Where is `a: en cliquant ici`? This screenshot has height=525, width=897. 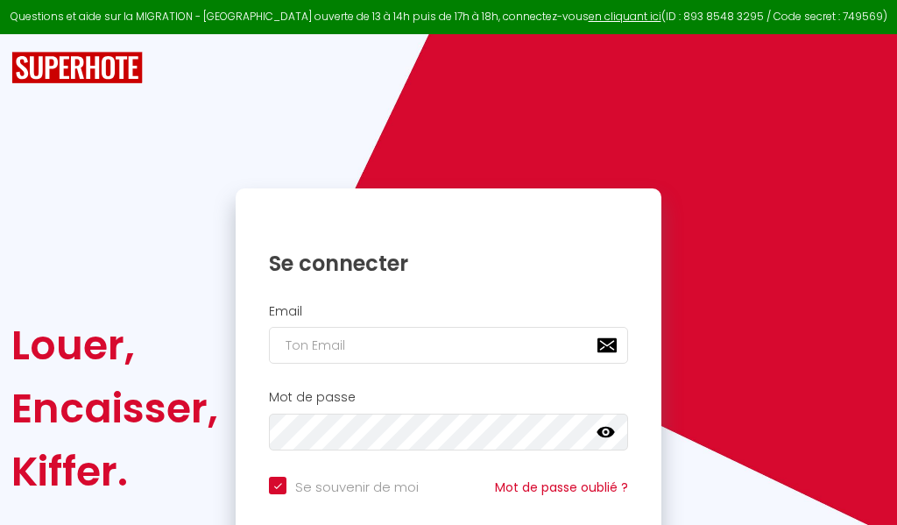 a: en cliquant ici is located at coordinates (625, 16).